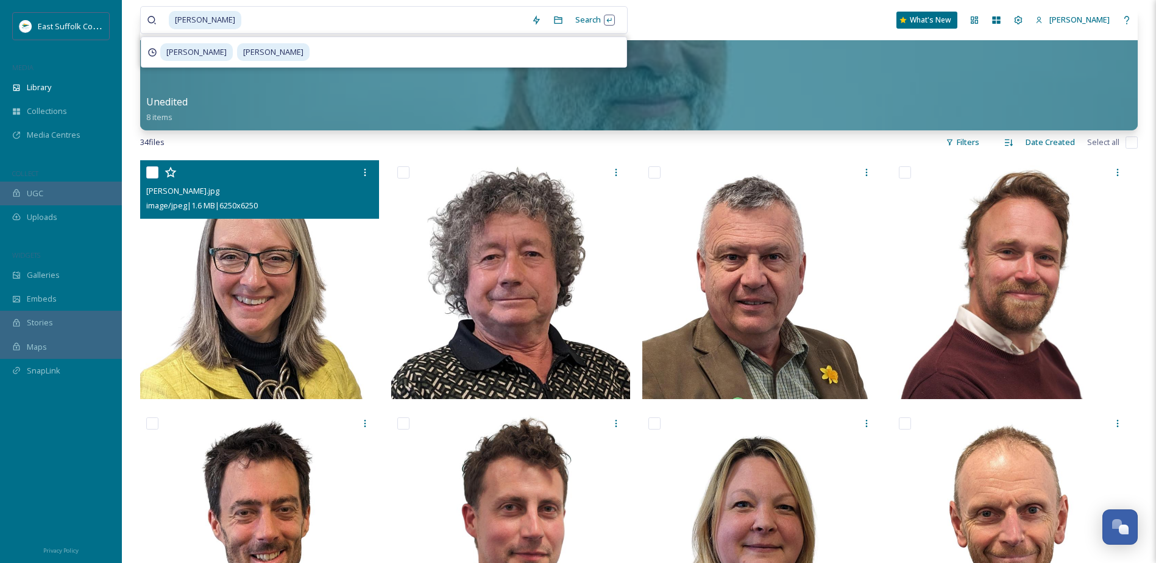 The width and height of the screenshot is (1156, 563). Describe the element at coordinates (37, 347) in the screenshot. I see `span: Maps` at that location.